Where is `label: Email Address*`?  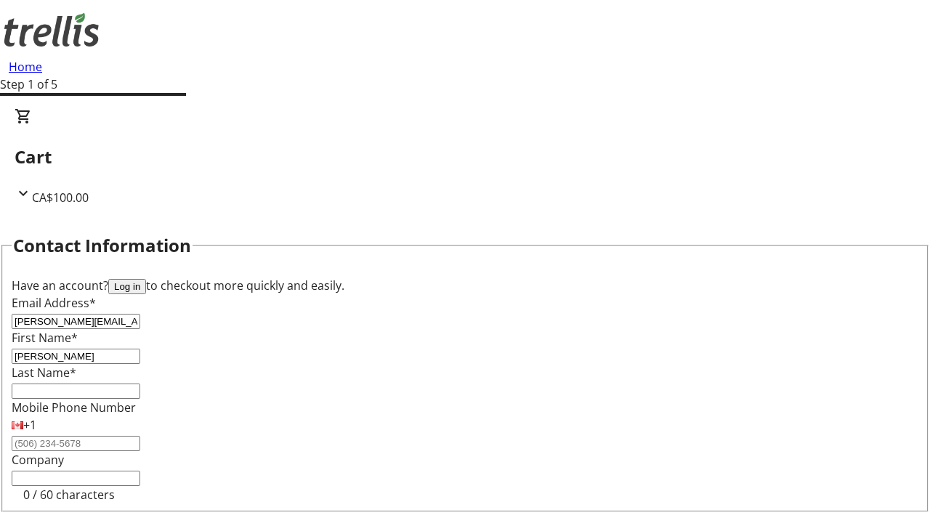 label: Email Address* is located at coordinates (54, 303).